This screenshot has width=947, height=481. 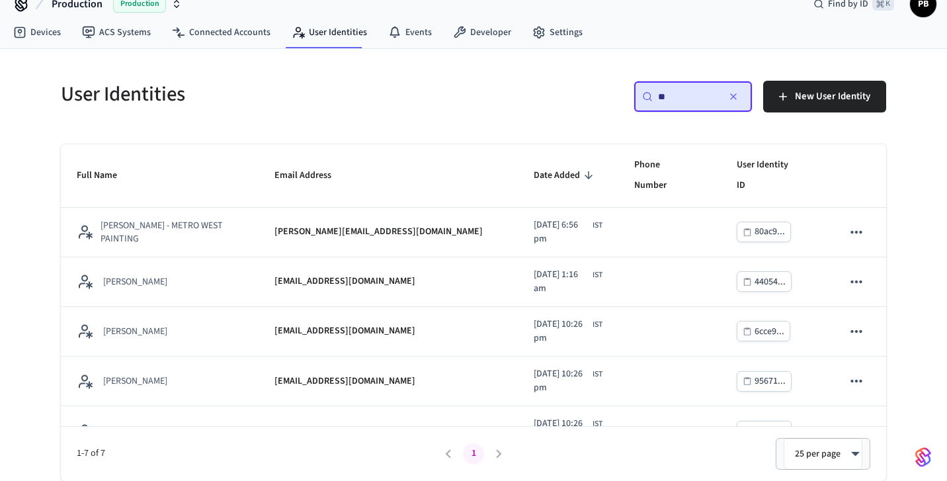 What do you see at coordinates (823, 454) in the screenshot?
I see `div: 25 per page` at bounding box center [823, 454].